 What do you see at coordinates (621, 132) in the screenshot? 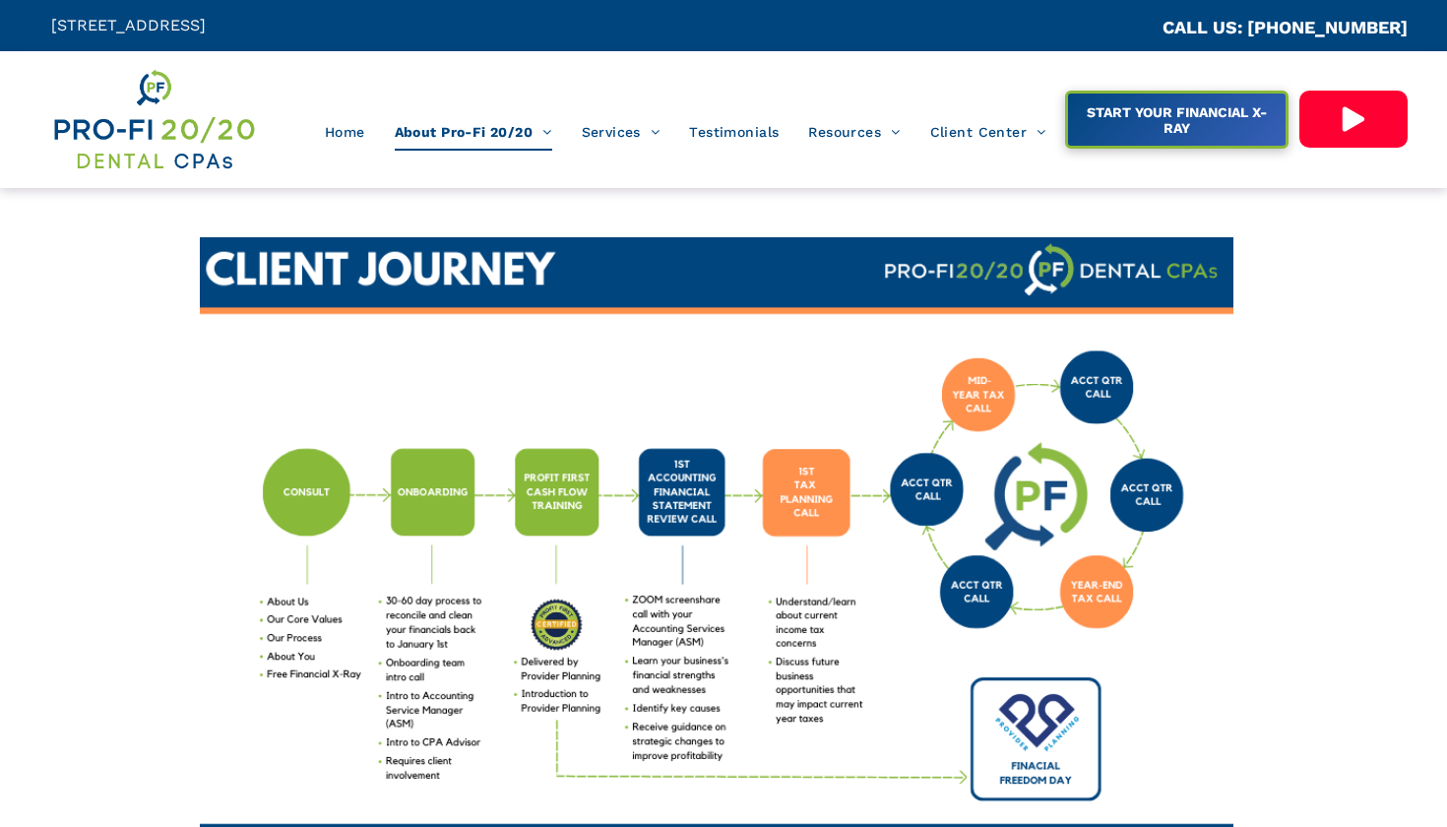
I see `a: Services` at bounding box center [621, 132].